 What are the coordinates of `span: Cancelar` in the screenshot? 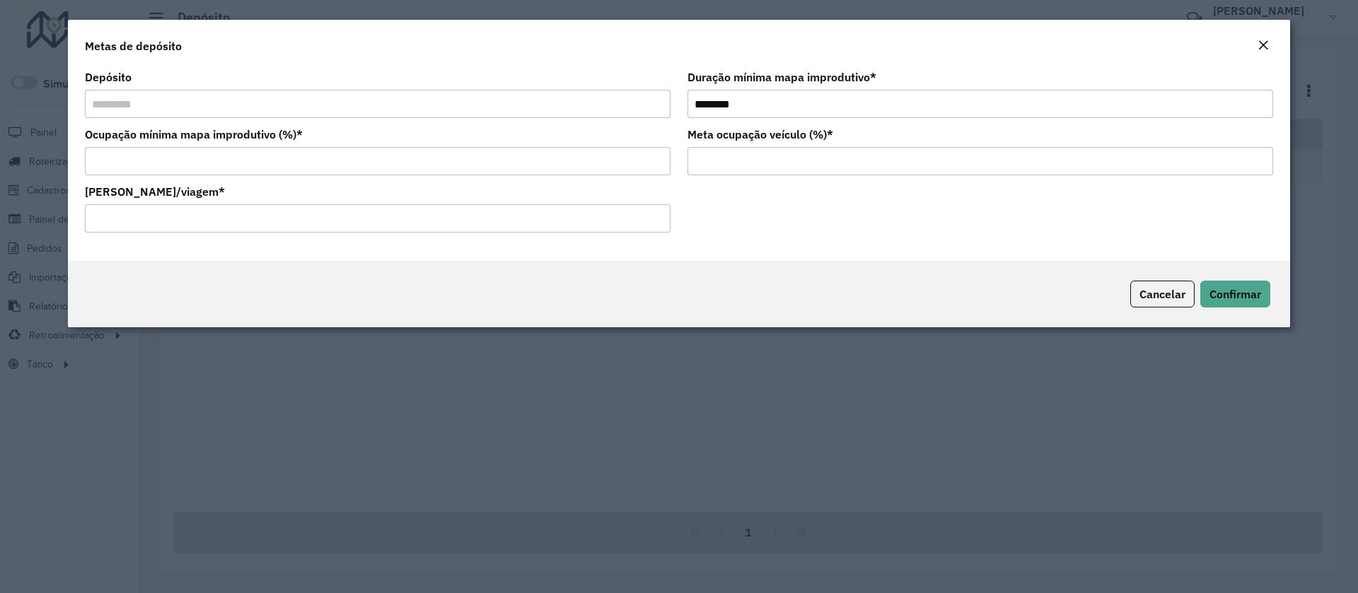 It's located at (1162, 294).